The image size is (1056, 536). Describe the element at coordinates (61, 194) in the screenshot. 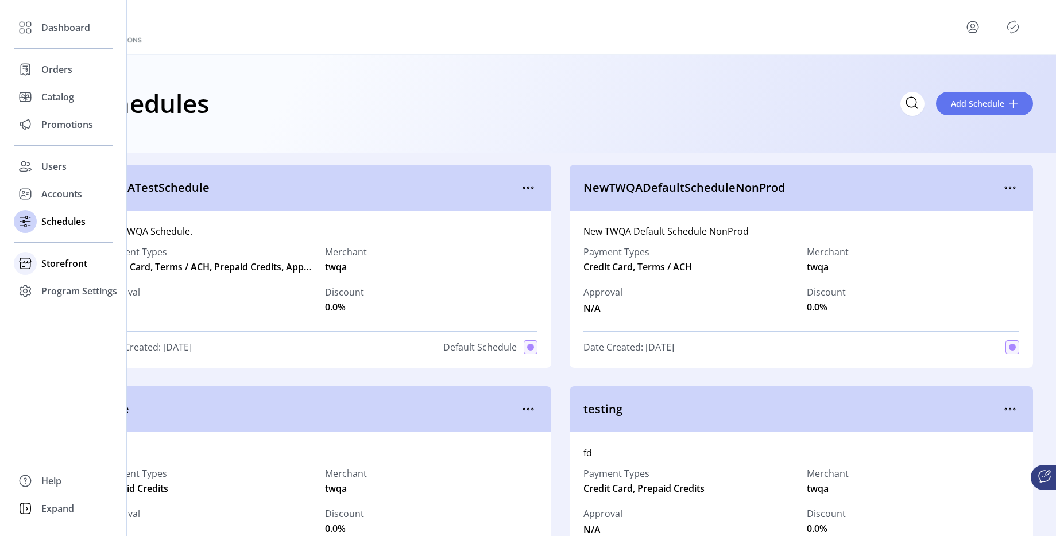

I see `span: Accounts` at that location.